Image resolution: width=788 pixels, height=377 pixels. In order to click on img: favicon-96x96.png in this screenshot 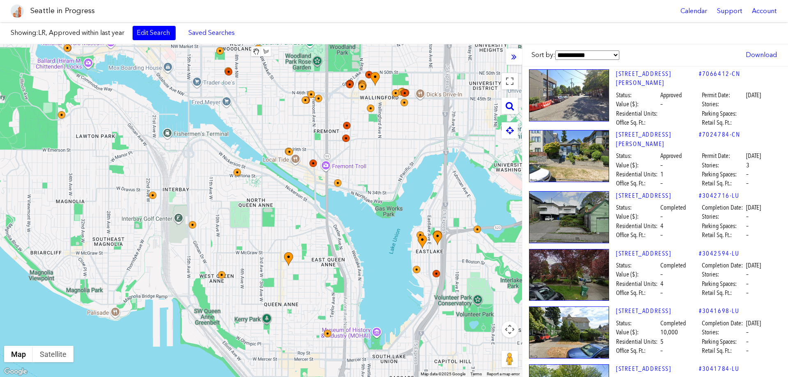, I will do `click(17, 11)`.